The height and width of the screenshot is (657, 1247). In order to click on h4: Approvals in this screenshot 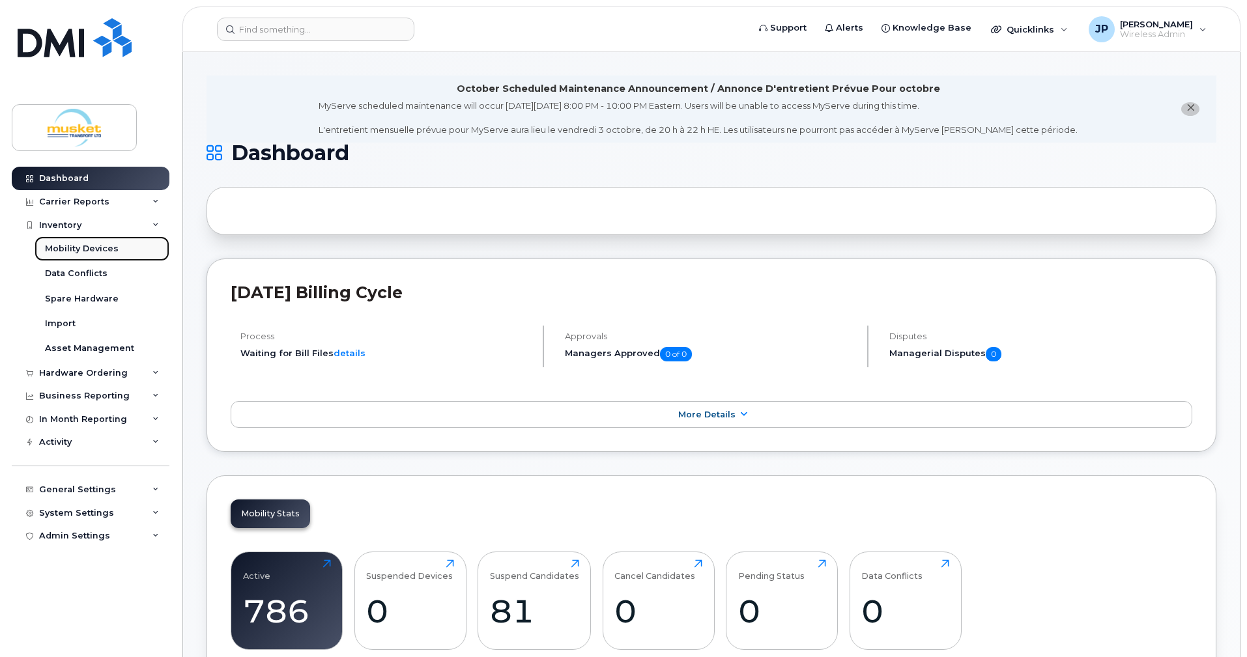, I will do `click(710, 336)`.